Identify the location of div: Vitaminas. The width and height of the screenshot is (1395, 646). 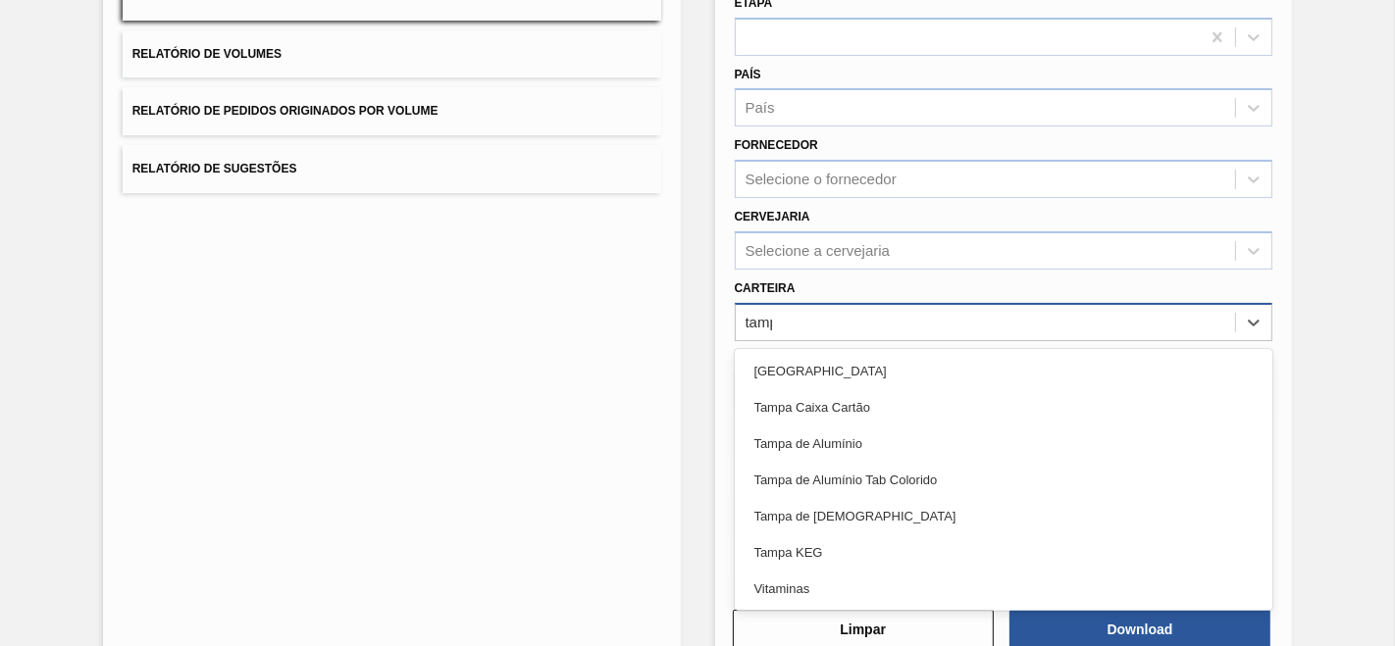
(1003, 589).